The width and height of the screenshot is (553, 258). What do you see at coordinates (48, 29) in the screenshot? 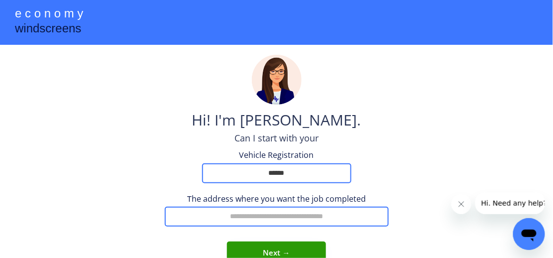
I see `div: windscreens` at bounding box center [48, 29].